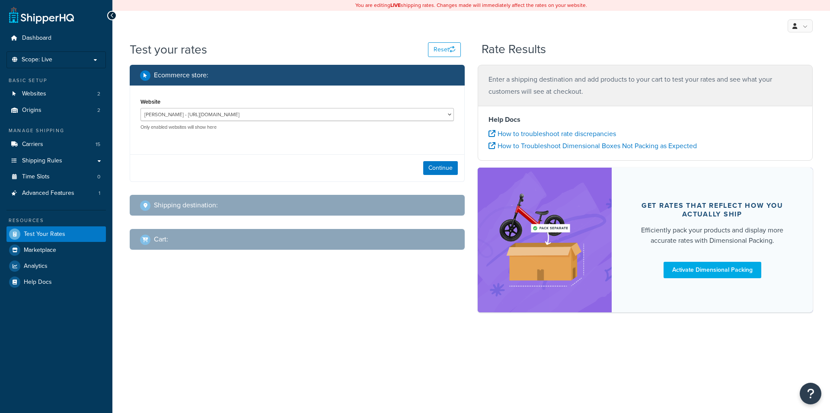  What do you see at coordinates (56, 266) in the screenshot?
I see `a: Analytics` at bounding box center [56, 266].